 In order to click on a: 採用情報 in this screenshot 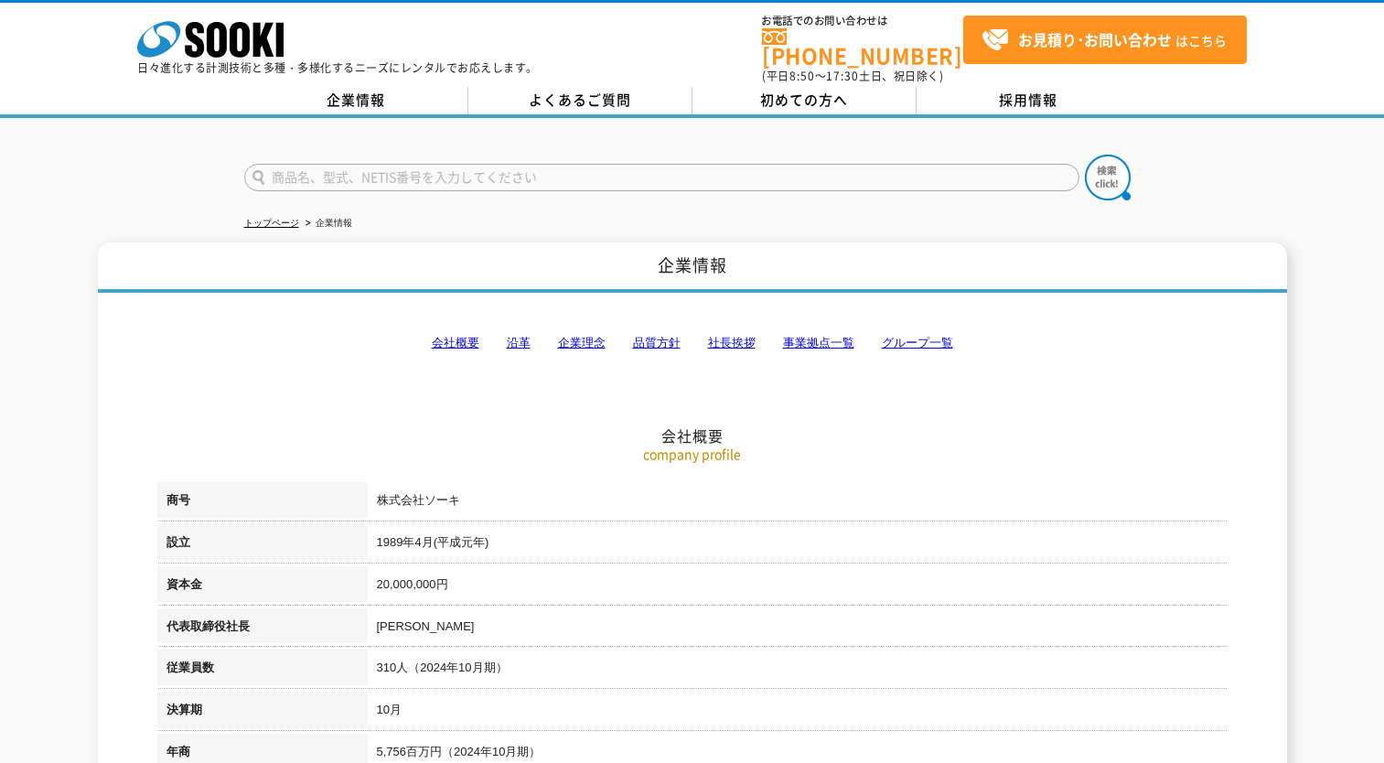, I will do `click(1029, 101)`.